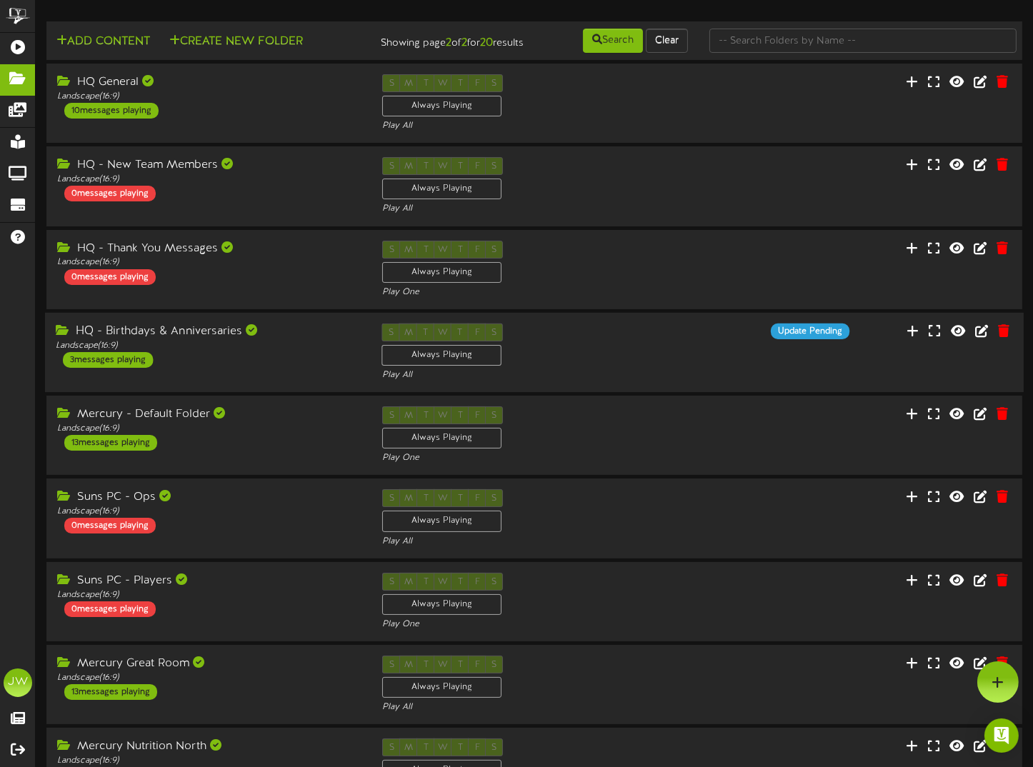 The image size is (1033, 767). What do you see at coordinates (209, 82) in the screenshot?
I see `div: HQ General` at bounding box center [209, 82].